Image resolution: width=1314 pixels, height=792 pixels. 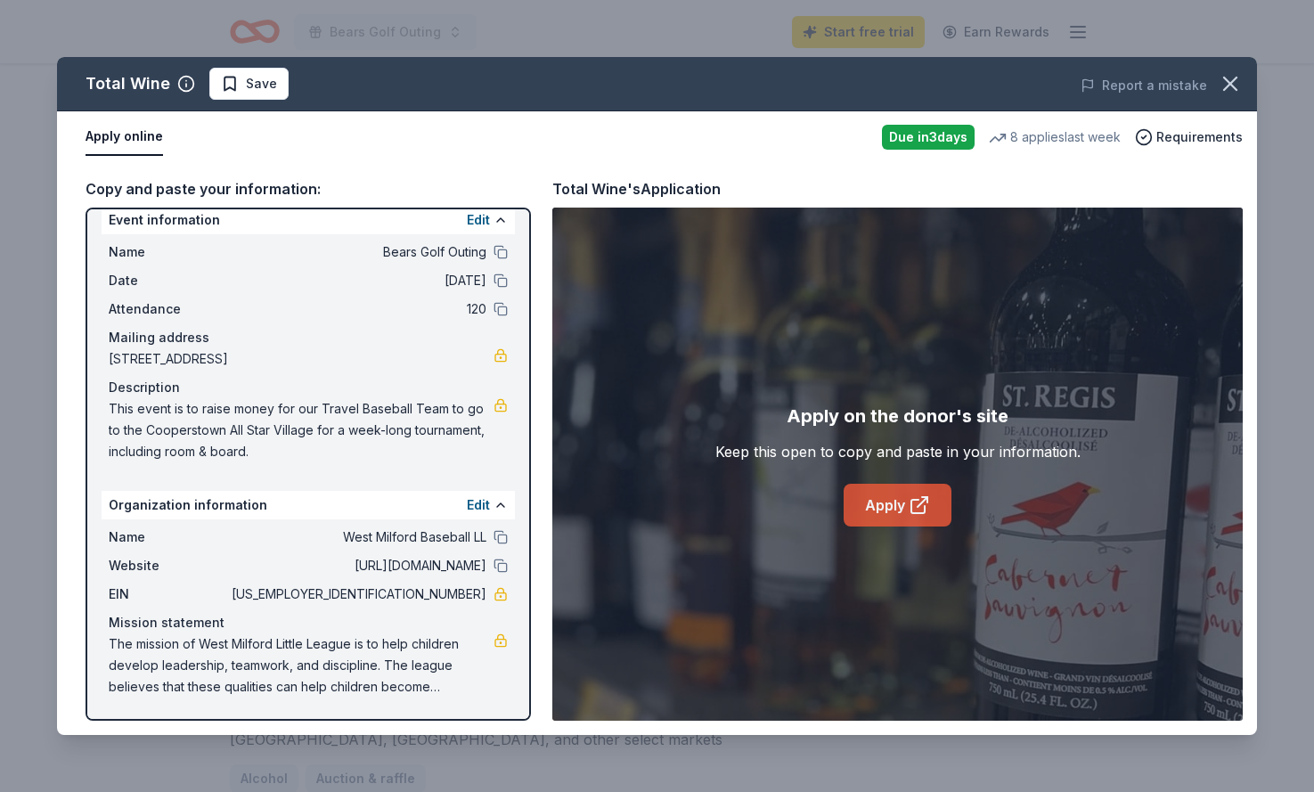 I want to click on a: Apply, so click(x=897, y=505).